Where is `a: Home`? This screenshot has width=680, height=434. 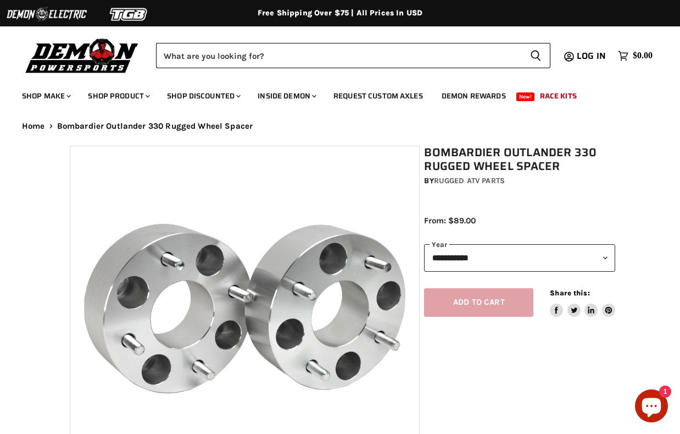 a: Home is located at coordinates (34, 126).